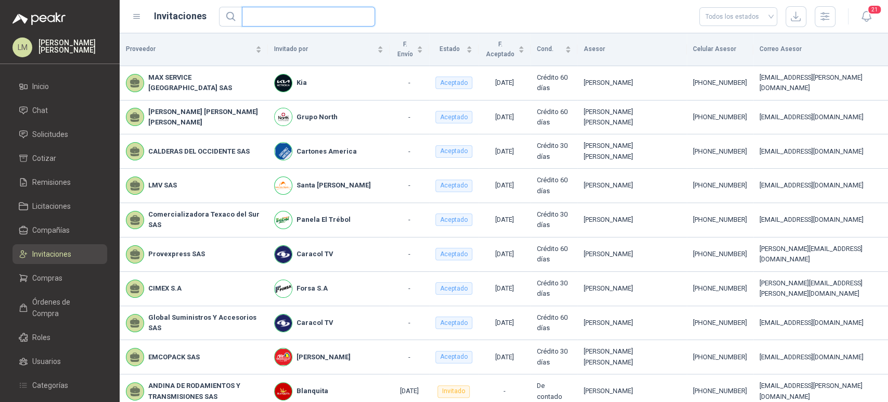 The image size is (888, 402). Describe the element at coordinates (22, 47) in the screenshot. I see `div: LM` at that location.